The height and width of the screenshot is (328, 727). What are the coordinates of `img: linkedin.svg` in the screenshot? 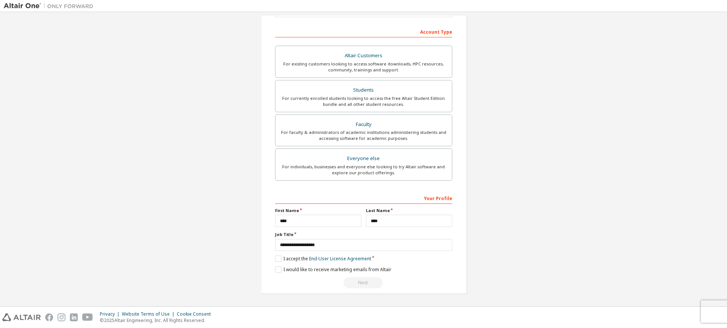 It's located at (74, 317).